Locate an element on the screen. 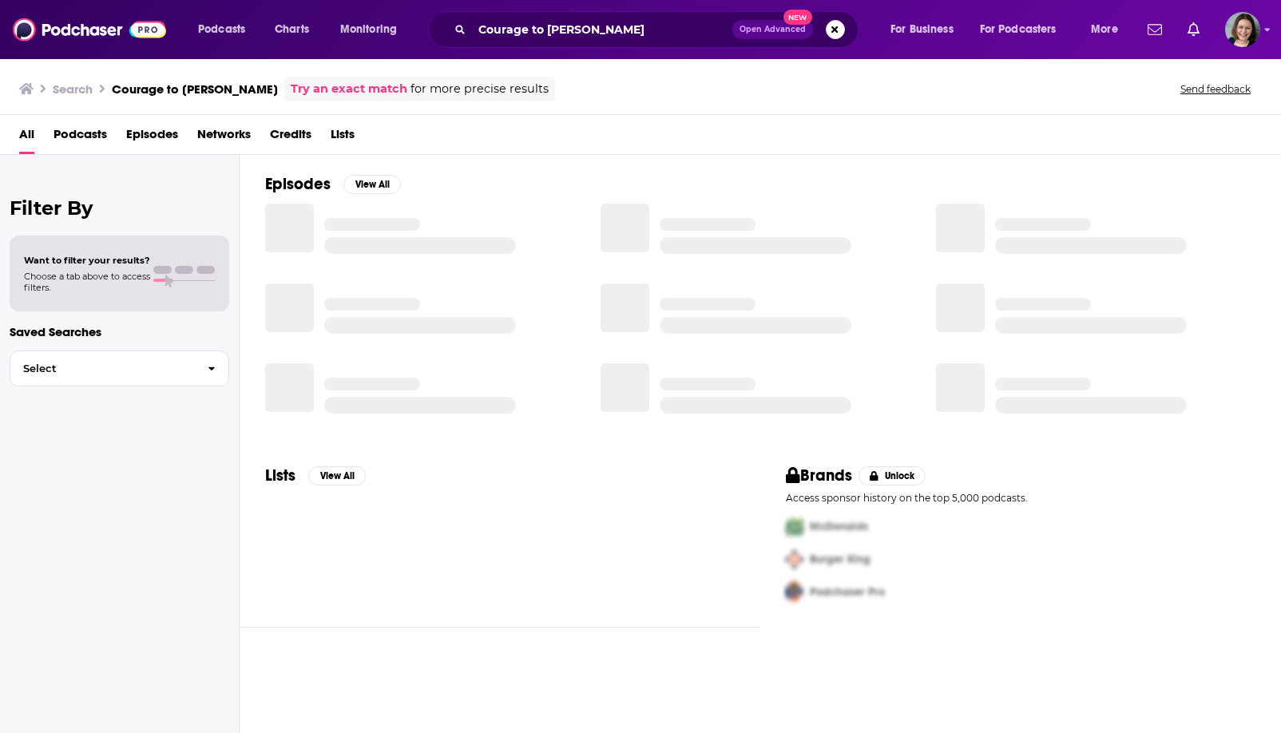 The height and width of the screenshot is (733, 1281). a: EpisodesView All is located at coordinates (333, 184).